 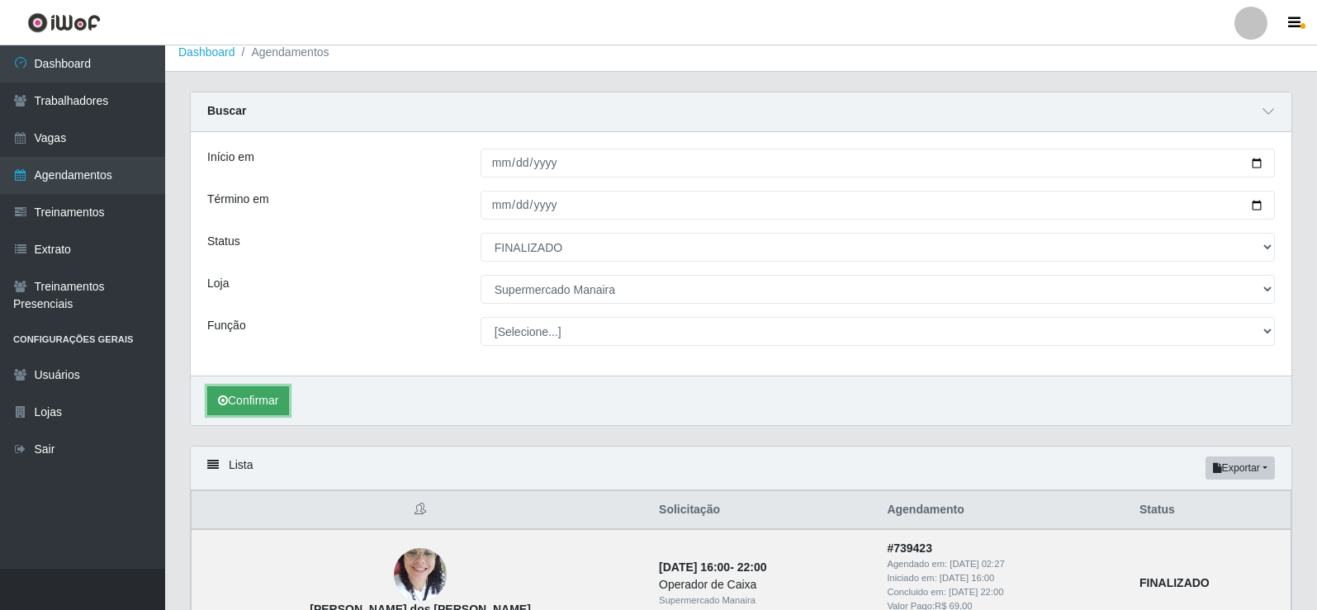 What do you see at coordinates (763, 584) in the screenshot?
I see `div: Operador de Caixa` at bounding box center [763, 584].